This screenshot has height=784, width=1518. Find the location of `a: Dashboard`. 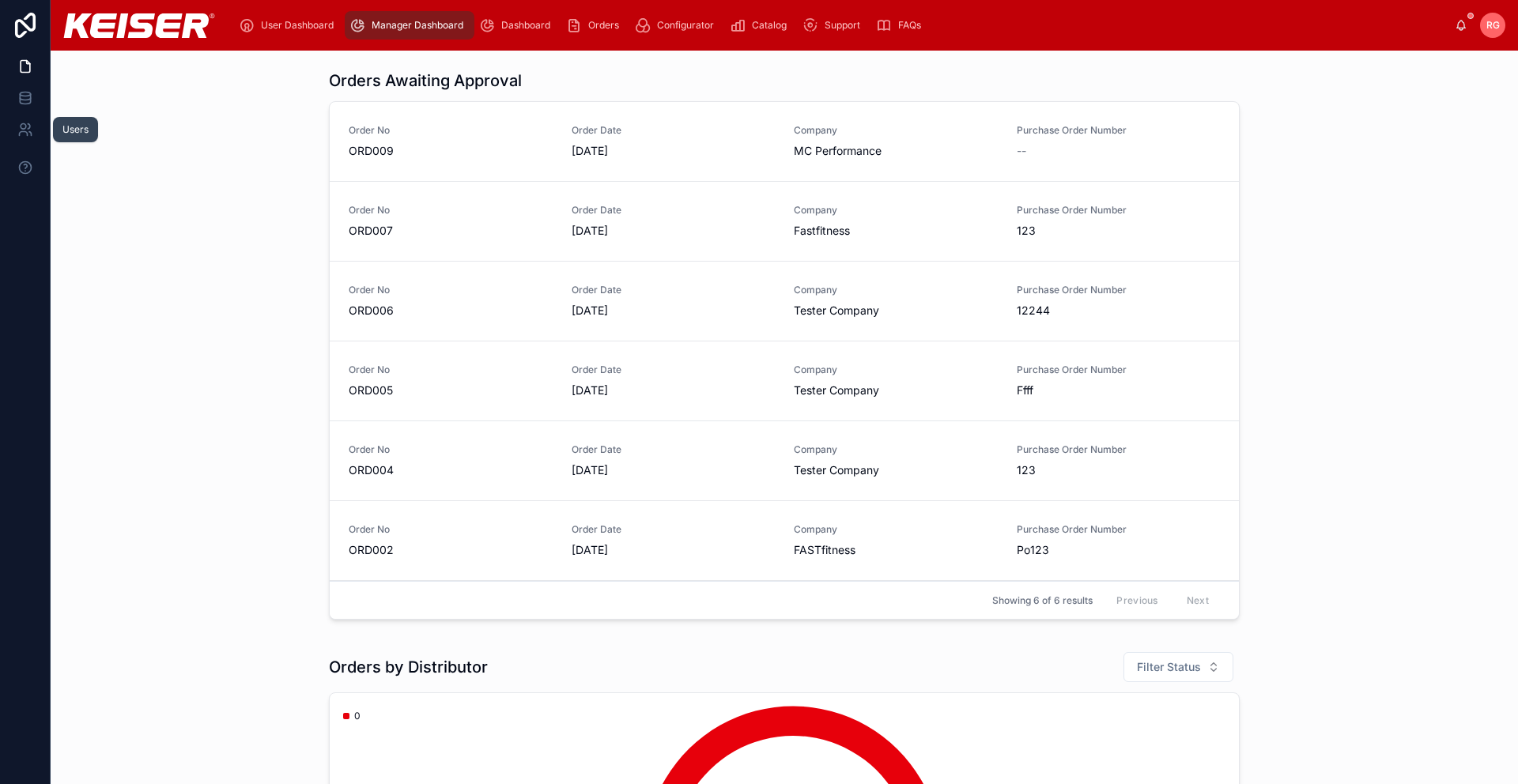

a: Dashboard is located at coordinates (518, 25).